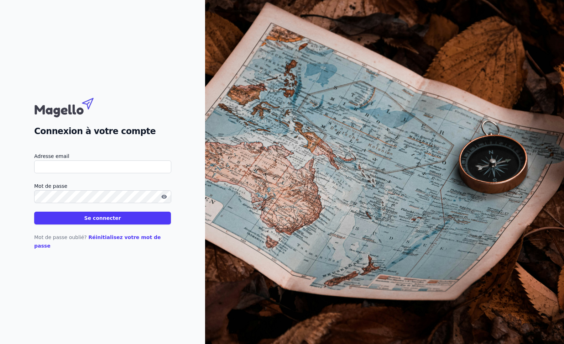 Image resolution: width=564 pixels, height=344 pixels. What do you see at coordinates (103, 186) in the screenshot?
I see `label: Mot de passe` at bounding box center [103, 186].